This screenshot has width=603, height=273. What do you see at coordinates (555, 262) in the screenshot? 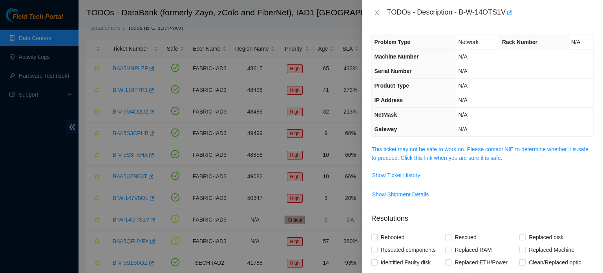
I see `span: Clean/Replaced optic` at bounding box center [555, 262].